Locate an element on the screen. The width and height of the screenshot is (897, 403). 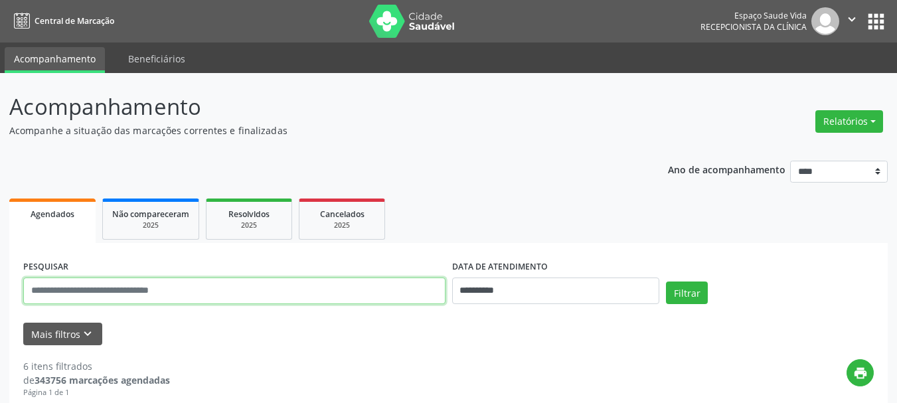
p: Ano de acompanhamento is located at coordinates (727, 169).